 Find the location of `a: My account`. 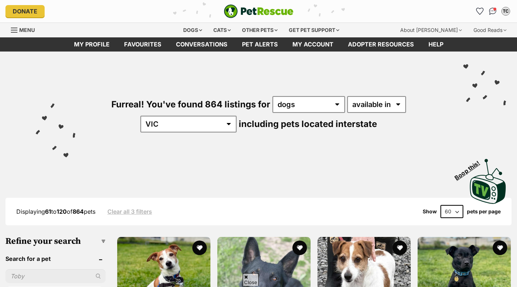

a: My account is located at coordinates (313, 44).